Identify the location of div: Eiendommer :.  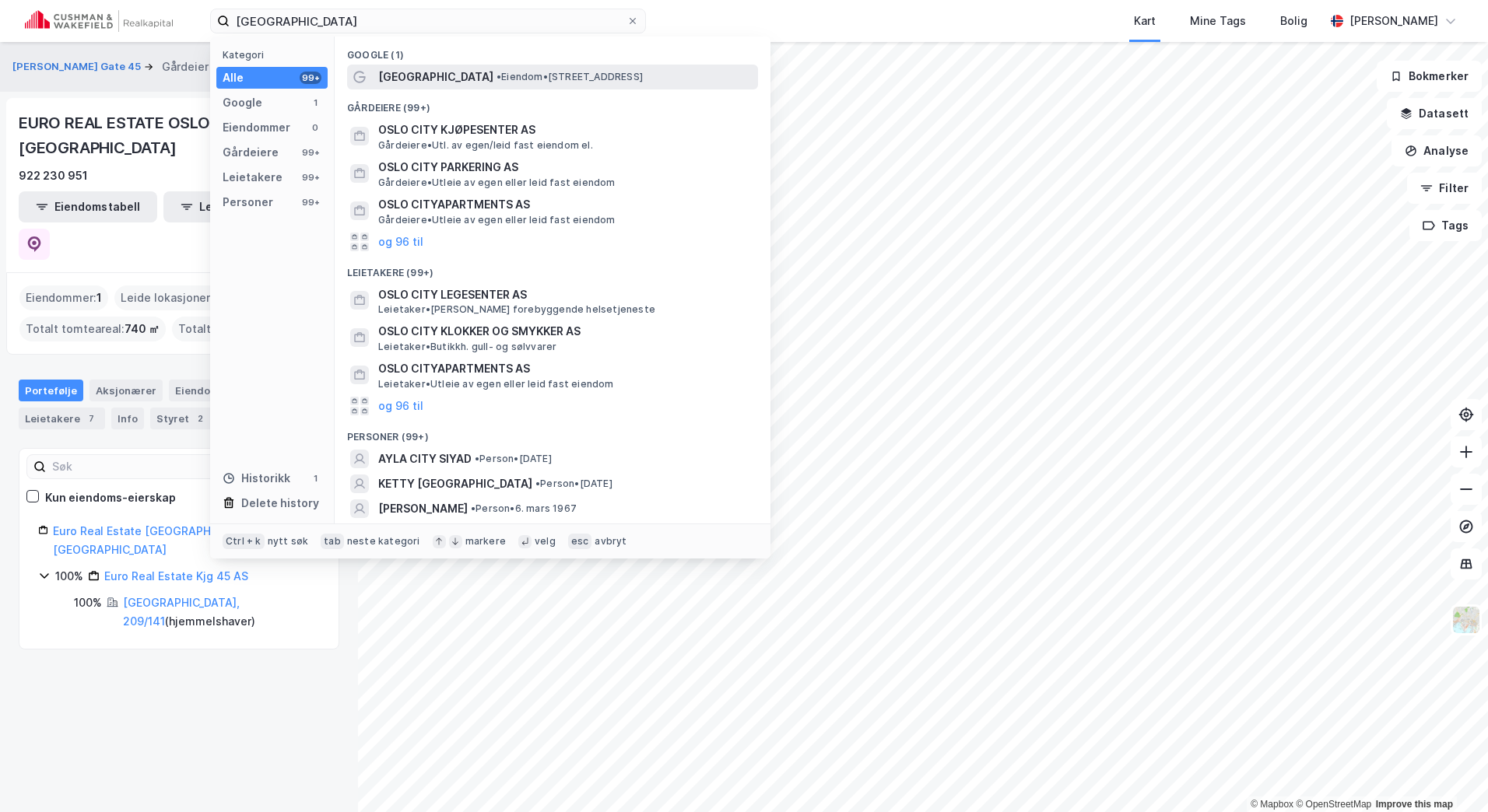
(64, 298).